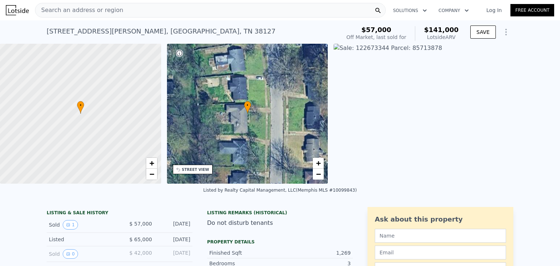  What do you see at coordinates (315, 253) in the screenshot?
I see `div: 1,269` at bounding box center [315, 253].